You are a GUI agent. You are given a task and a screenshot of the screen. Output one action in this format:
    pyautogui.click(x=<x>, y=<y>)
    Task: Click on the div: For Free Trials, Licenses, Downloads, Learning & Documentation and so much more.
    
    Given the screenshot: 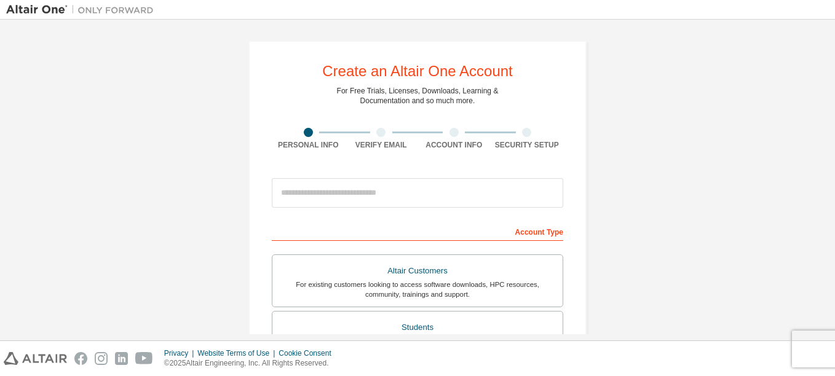 What is the action you would take?
    pyautogui.click(x=417, y=96)
    